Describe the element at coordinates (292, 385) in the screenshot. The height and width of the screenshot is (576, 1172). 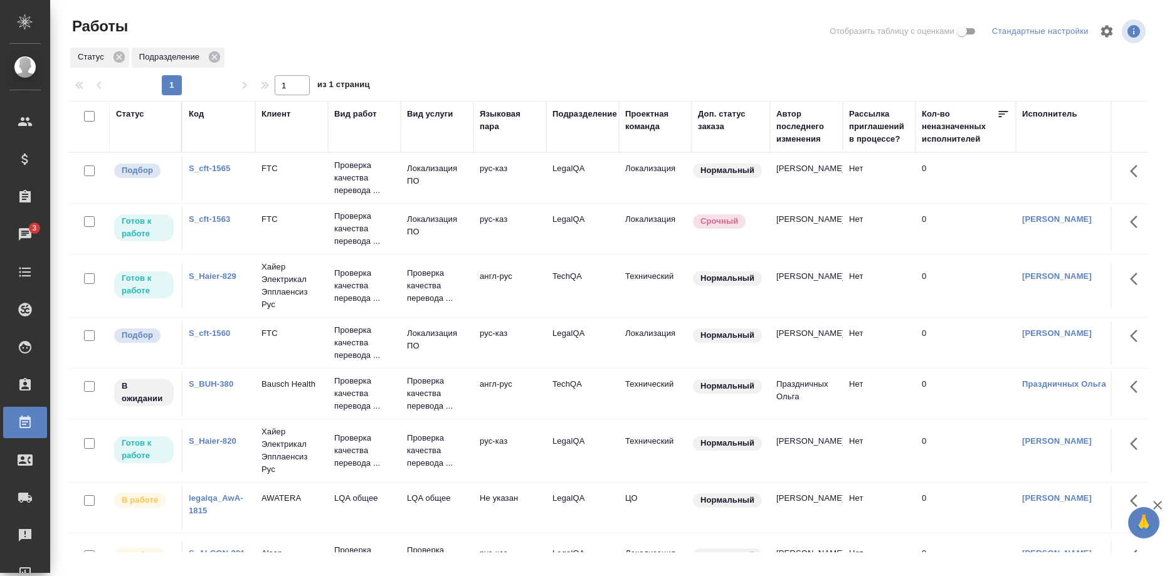
I see `p: Bausch Health` at that location.